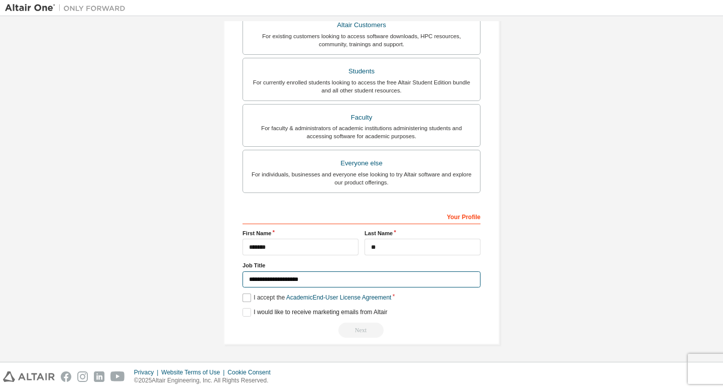 This screenshot has width=723, height=391. Describe the element at coordinates (117, 376) in the screenshot. I see `img: youtube.svg` at that location.